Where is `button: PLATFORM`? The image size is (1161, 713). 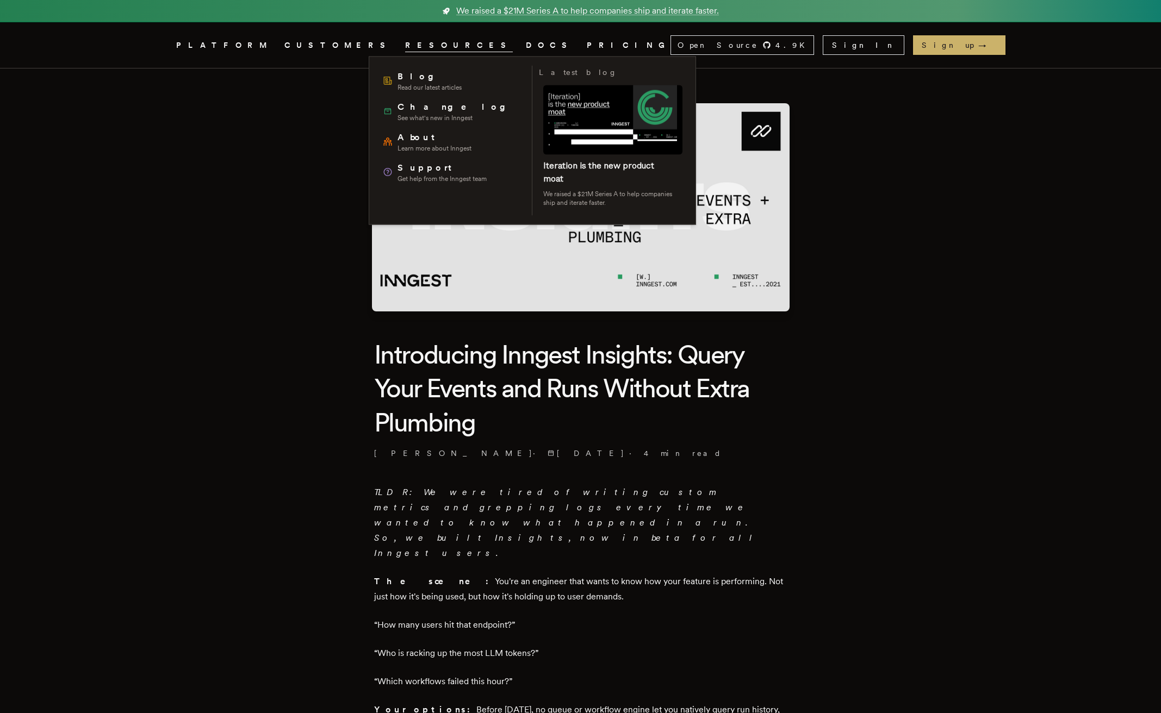 button: PLATFORM is located at coordinates (223, 45).